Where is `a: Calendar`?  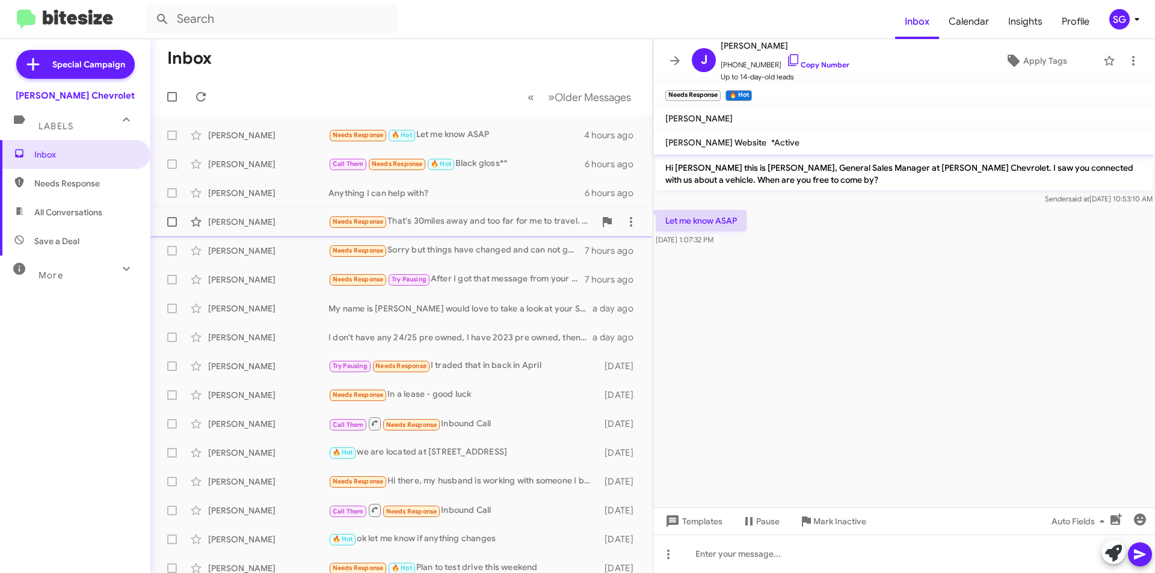 a: Calendar is located at coordinates (969, 22).